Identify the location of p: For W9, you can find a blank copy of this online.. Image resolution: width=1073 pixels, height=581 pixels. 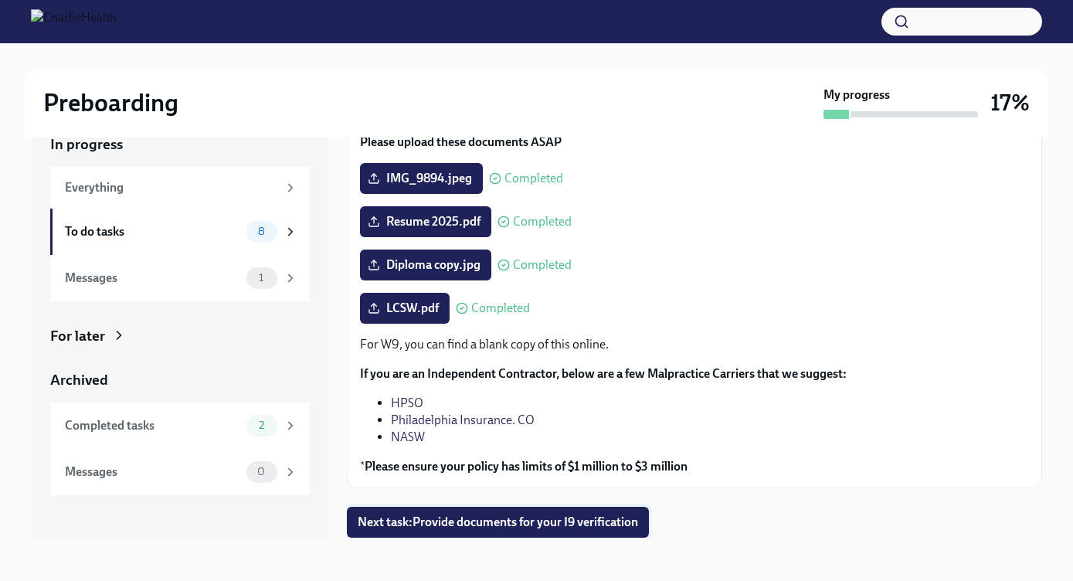
(694, 344).